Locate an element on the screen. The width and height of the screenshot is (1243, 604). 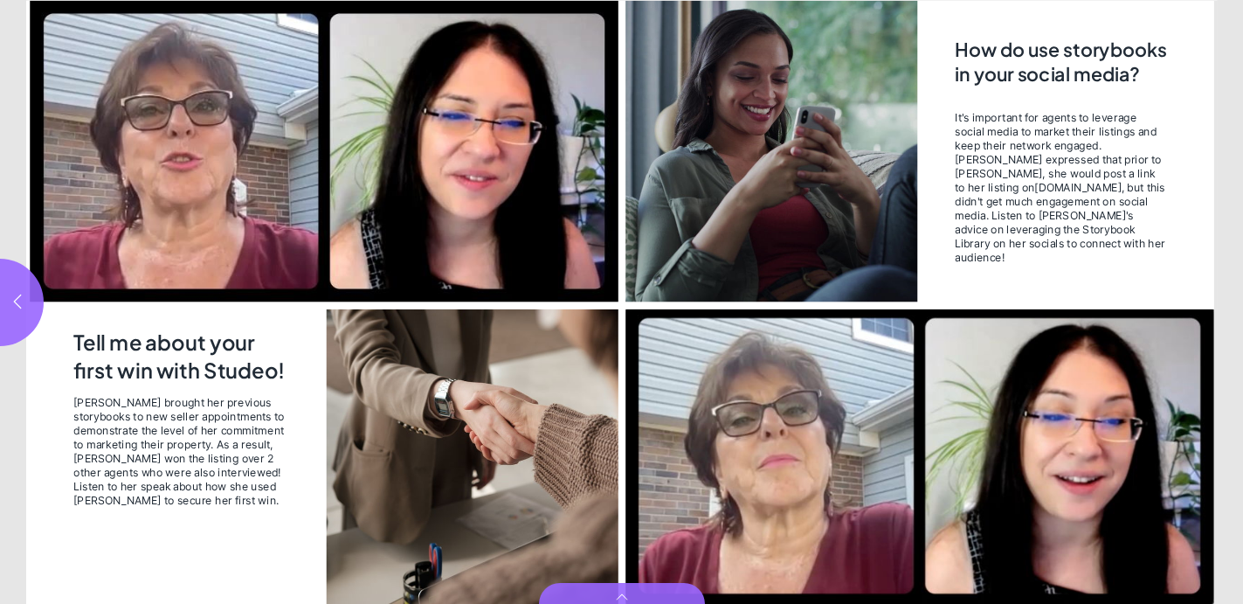
h2: Tell me about your first win with Studeo! is located at coordinates (184, 356).